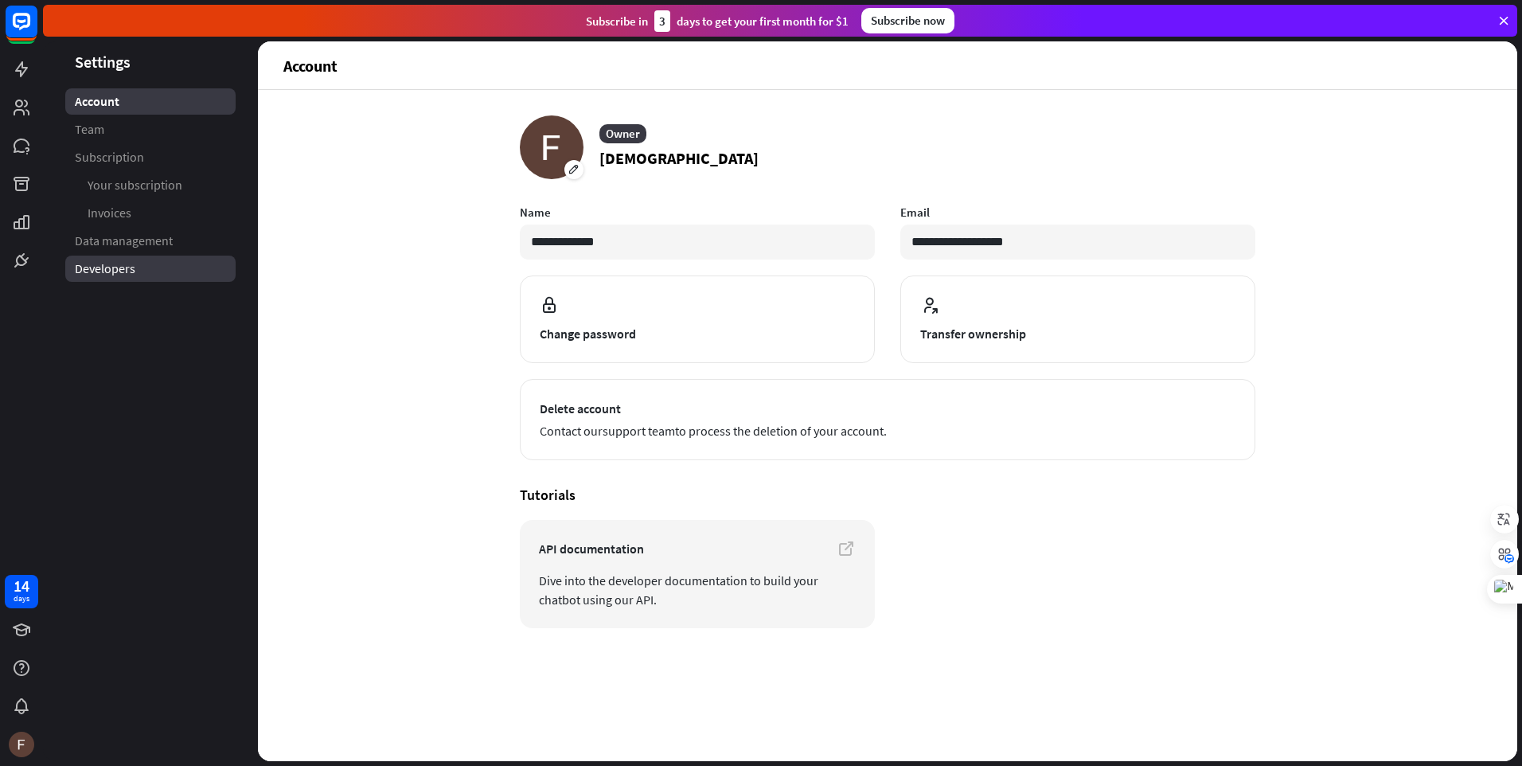 This screenshot has width=1522, height=766. What do you see at coordinates (123, 240) in the screenshot?
I see `span: Data management` at bounding box center [123, 240].